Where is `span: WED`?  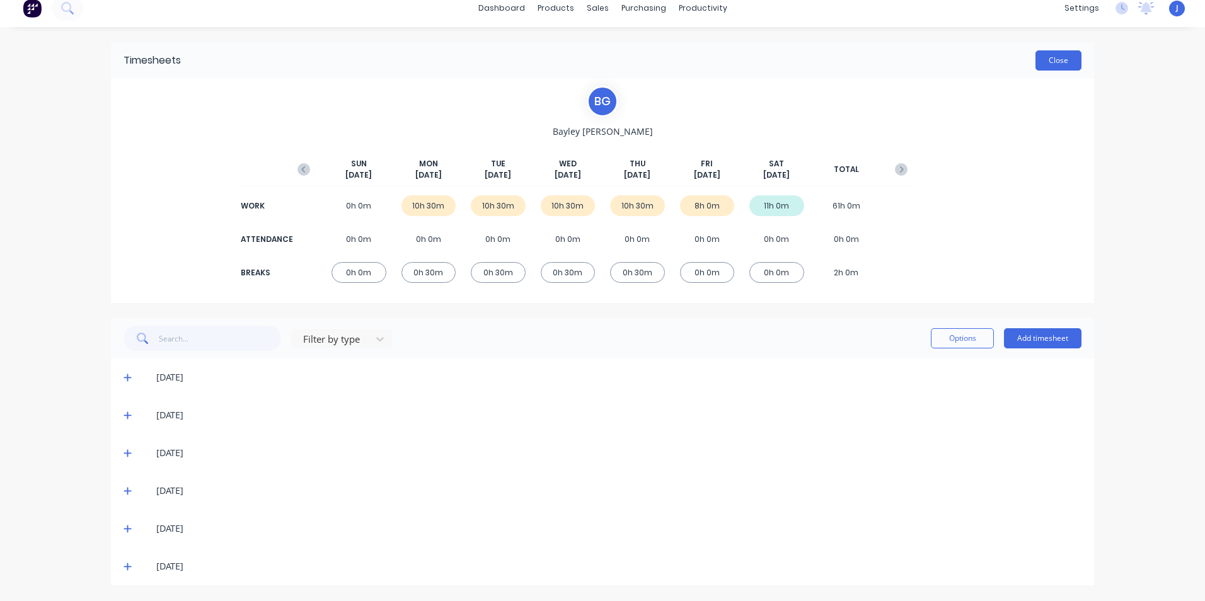 span: WED is located at coordinates (568, 164).